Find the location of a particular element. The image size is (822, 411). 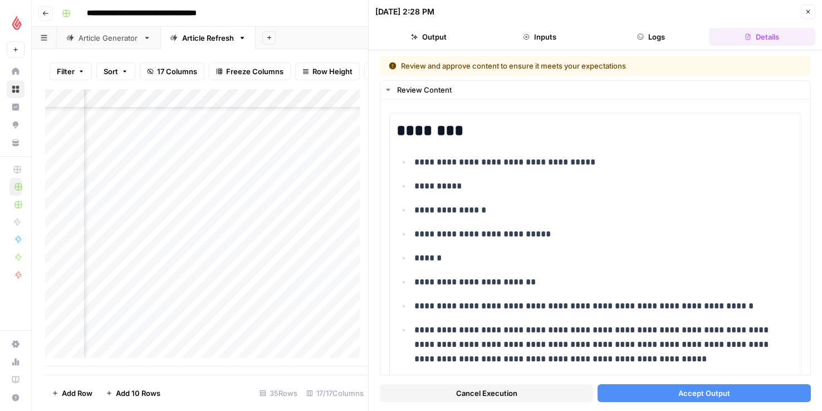

img: Lightspeed Logo is located at coordinates (17, 23).